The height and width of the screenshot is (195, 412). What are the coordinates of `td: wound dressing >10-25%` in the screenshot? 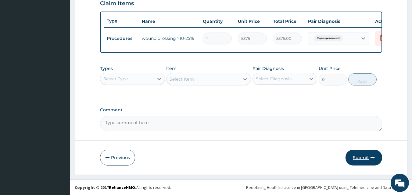 It's located at (169, 38).